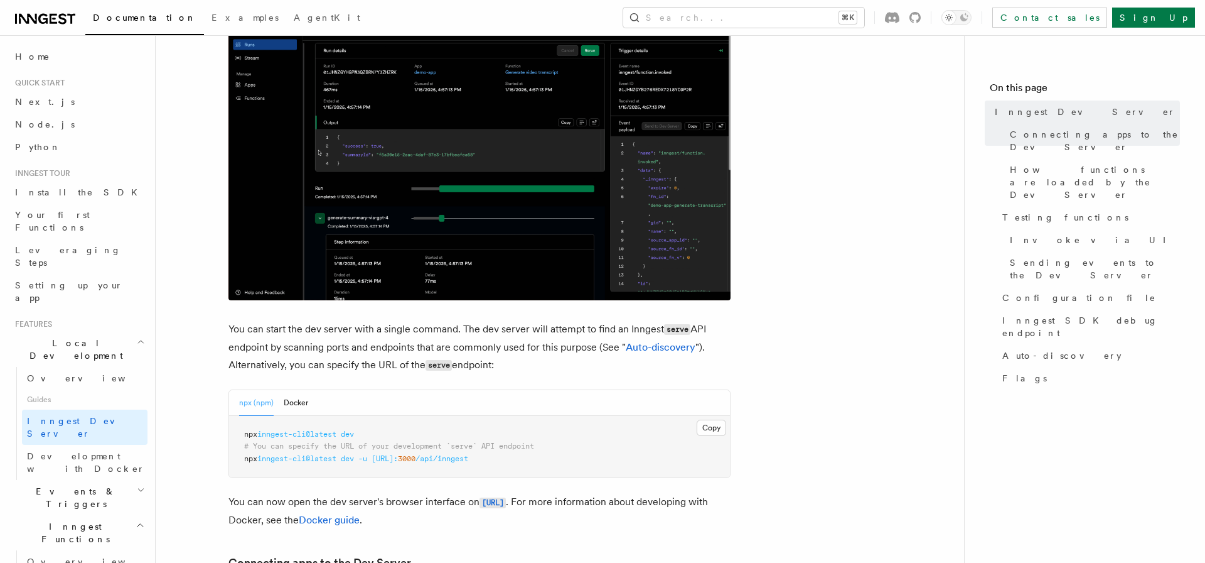 The image size is (1205, 563). What do you see at coordinates (78, 291) in the screenshot?
I see `a: Setting up your app` at bounding box center [78, 291].